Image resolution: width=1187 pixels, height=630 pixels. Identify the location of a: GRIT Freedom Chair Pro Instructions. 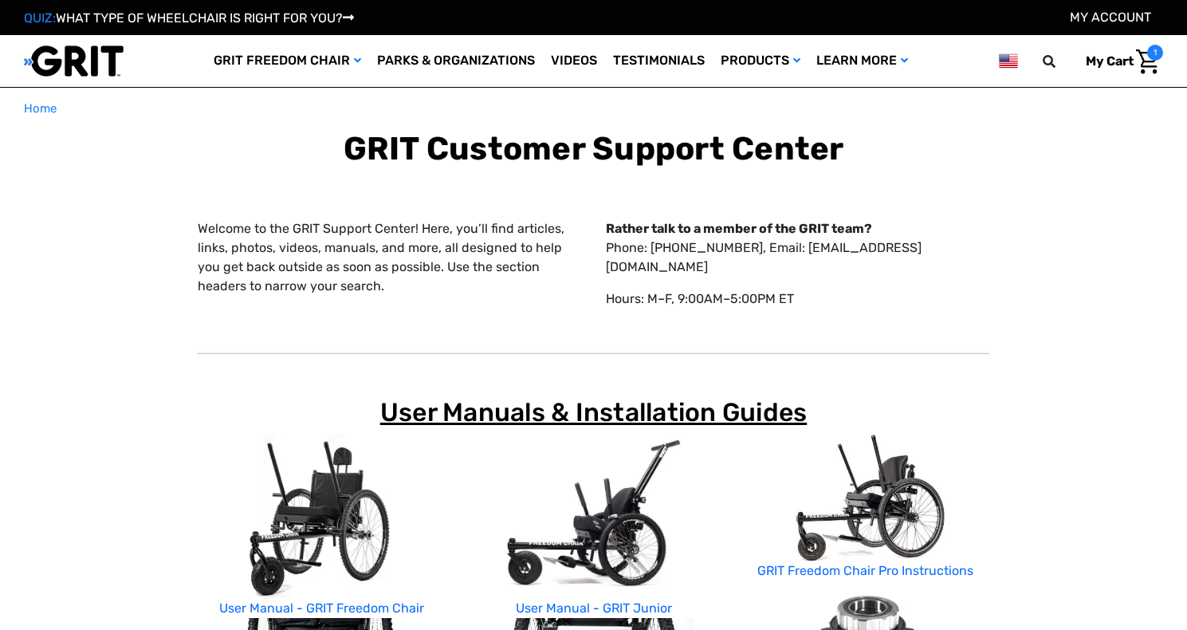
(865, 570).